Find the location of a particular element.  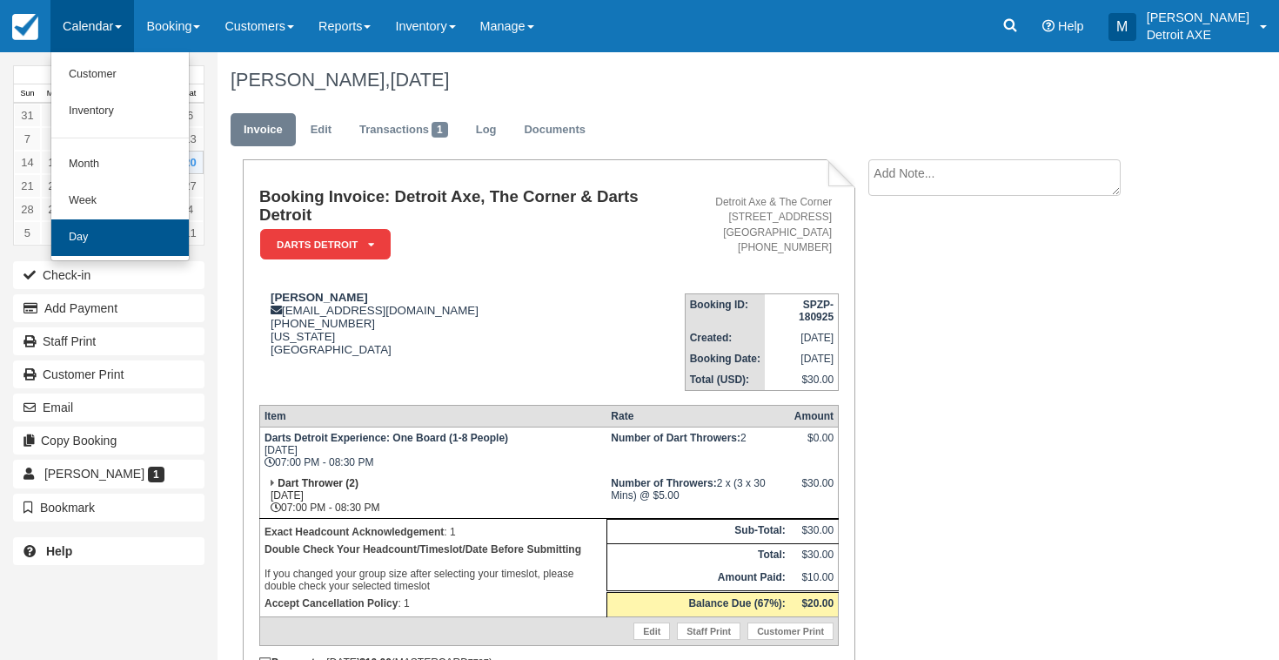

a: 27 is located at coordinates (190, 185).